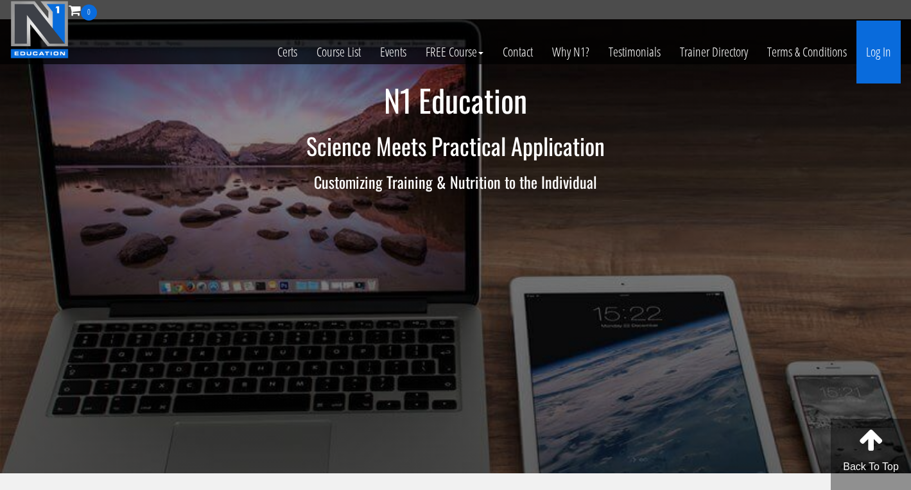  Describe the element at coordinates (456, 100) in the screenshot. I see `h1: N1 Education` at that location.